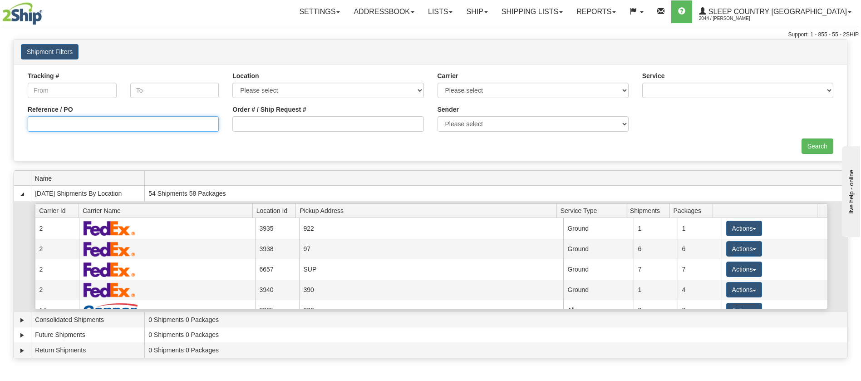 This screenshot has width=861, height=381. Describe the element at coordinates (88, 335) in the screenshot. I see `td: Future Shipments` at that location.